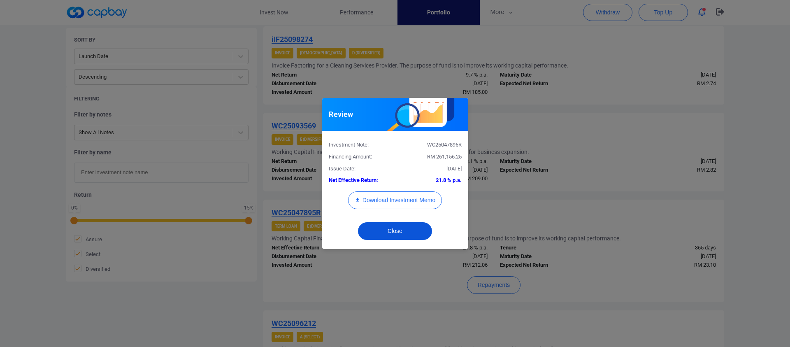 This screenshot has width=790, height=347. Describe the element at coordinates (395, 231) in the screenshot. I see `button: Close` at that location.